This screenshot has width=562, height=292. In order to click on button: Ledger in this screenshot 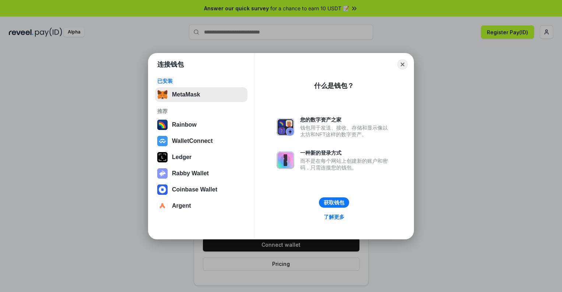, I will do `click(201, 157)`.